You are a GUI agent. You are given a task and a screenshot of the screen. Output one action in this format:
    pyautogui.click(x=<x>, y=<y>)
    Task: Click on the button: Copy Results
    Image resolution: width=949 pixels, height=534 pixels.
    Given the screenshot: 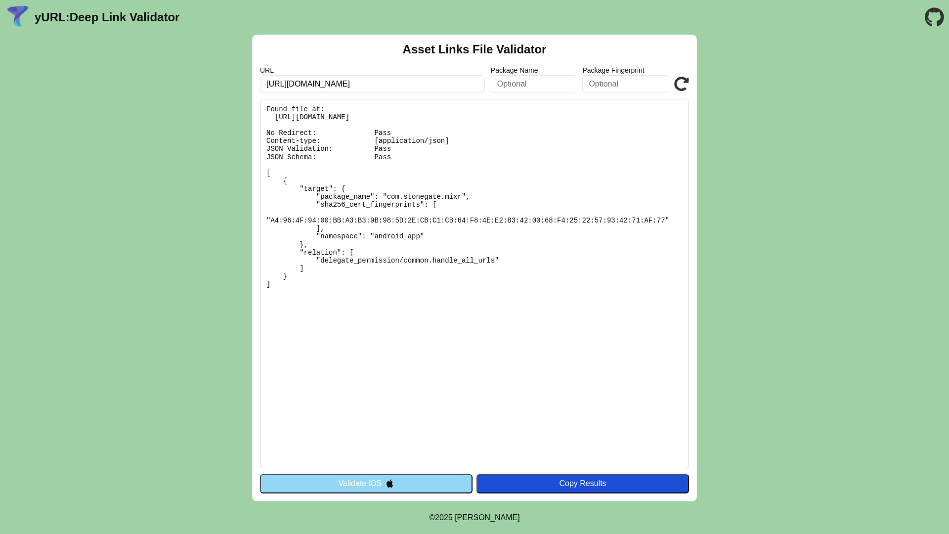 What is the action you would take?
    pyautogui.click(x=583, y=483)
    